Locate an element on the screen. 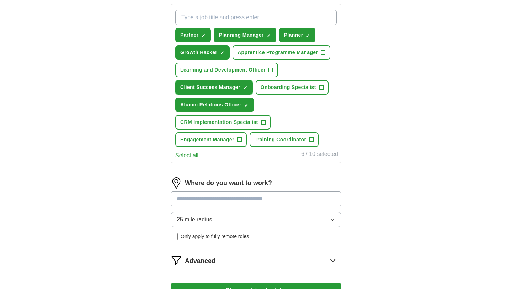 The width and height of the screenshot is (512, 289). span: Only apply to fully remote roles is located at coordinates (215, 236).